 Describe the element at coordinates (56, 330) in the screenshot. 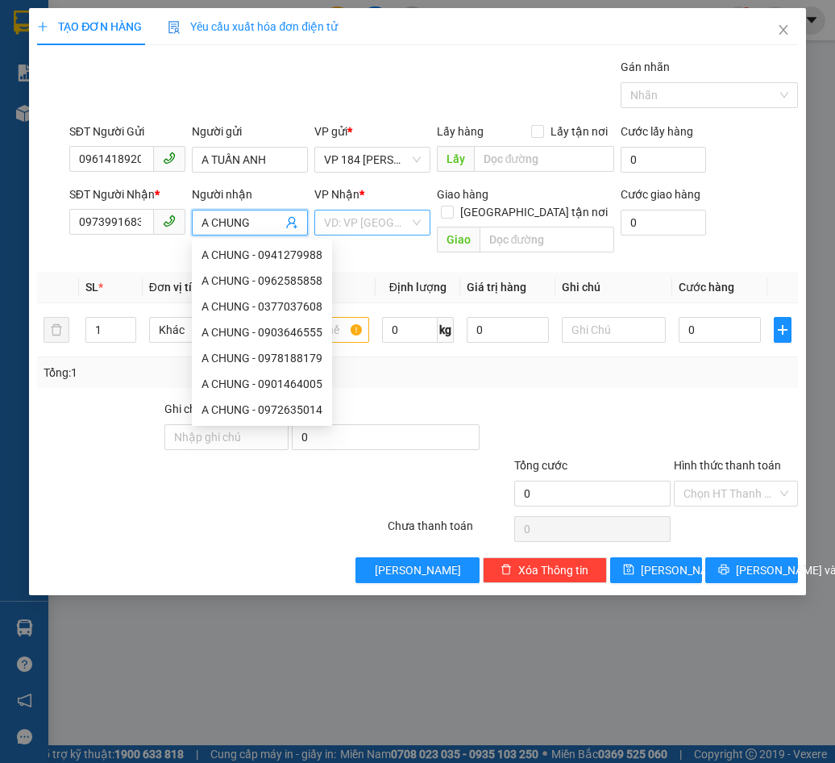

I see `button: delete` at that location.